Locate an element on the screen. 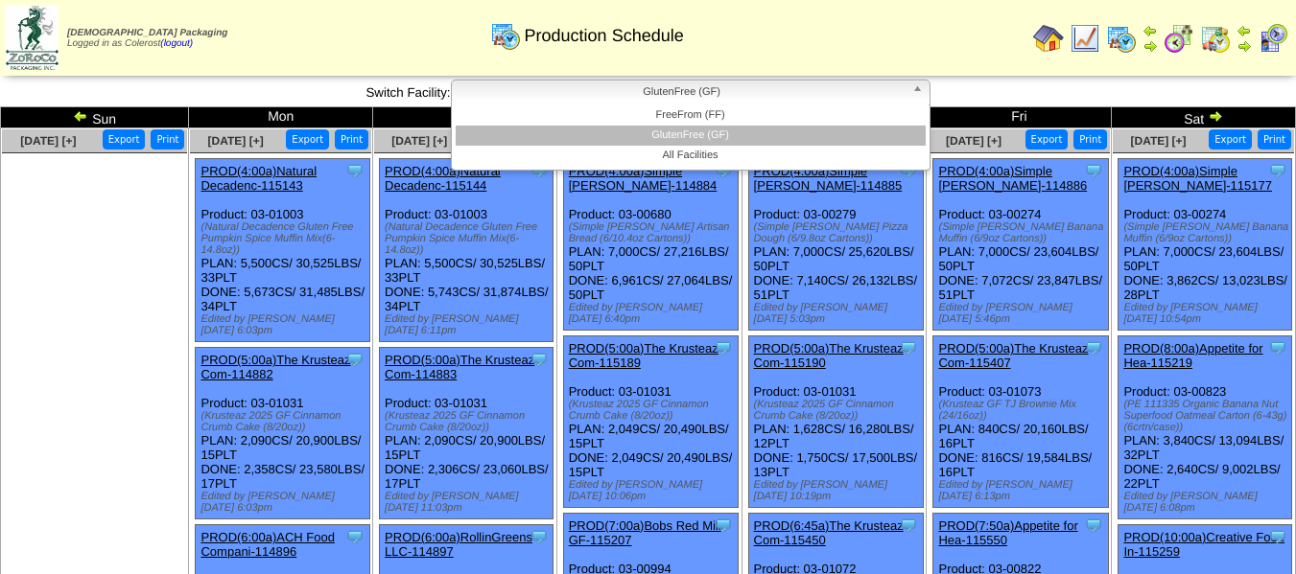  a: PROD(5:00a)The Krusteaz Com-114882 is located at coordinates (275, 367).